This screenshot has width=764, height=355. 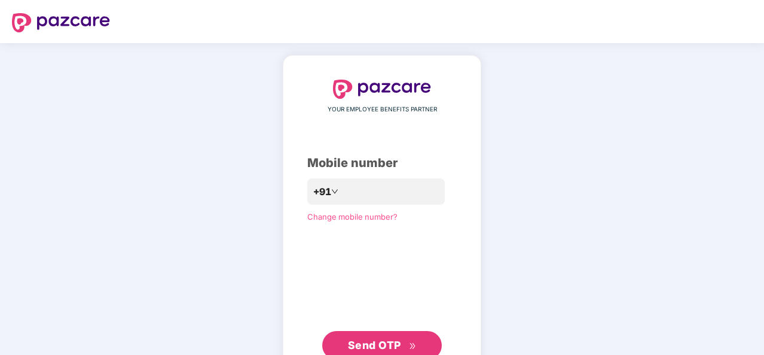 What do you see at coordinates (382, 109) in the screenshot?
I see `span: YOUR EMPLOYEE BENEFITS PARTNER` at bounding box center [382, 109].